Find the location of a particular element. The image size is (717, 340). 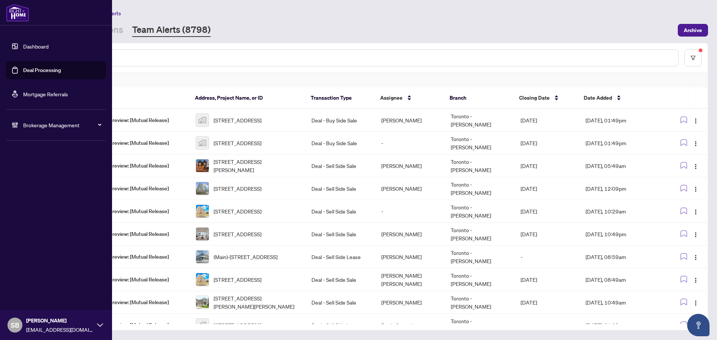

span: Brokerage Management is located at coordinates (62, 125).